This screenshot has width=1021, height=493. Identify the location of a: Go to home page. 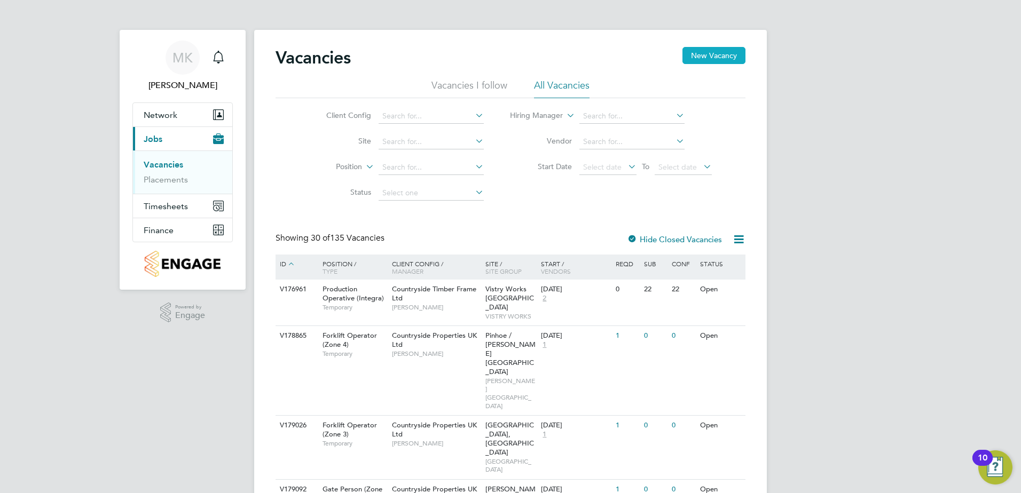
(183, 264).